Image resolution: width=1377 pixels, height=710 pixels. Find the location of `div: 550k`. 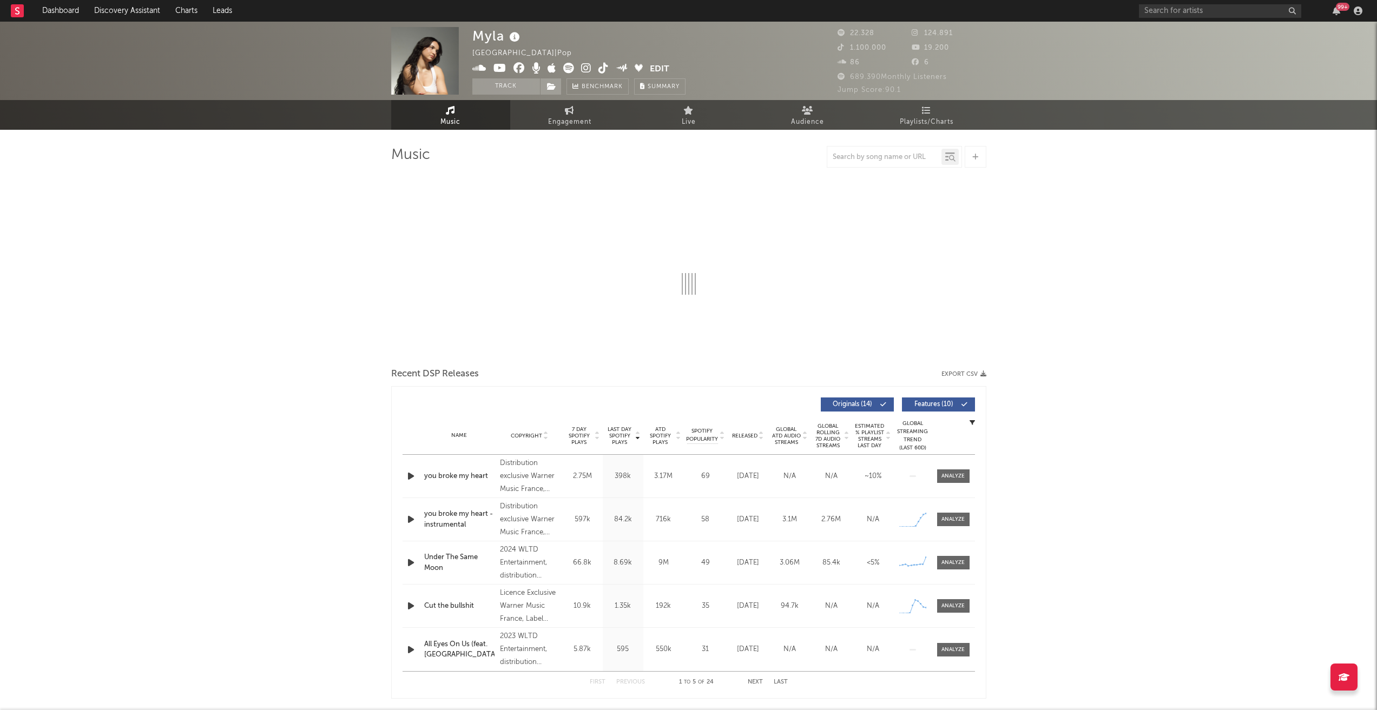

div: 550k is located at coordinates (663, 650).